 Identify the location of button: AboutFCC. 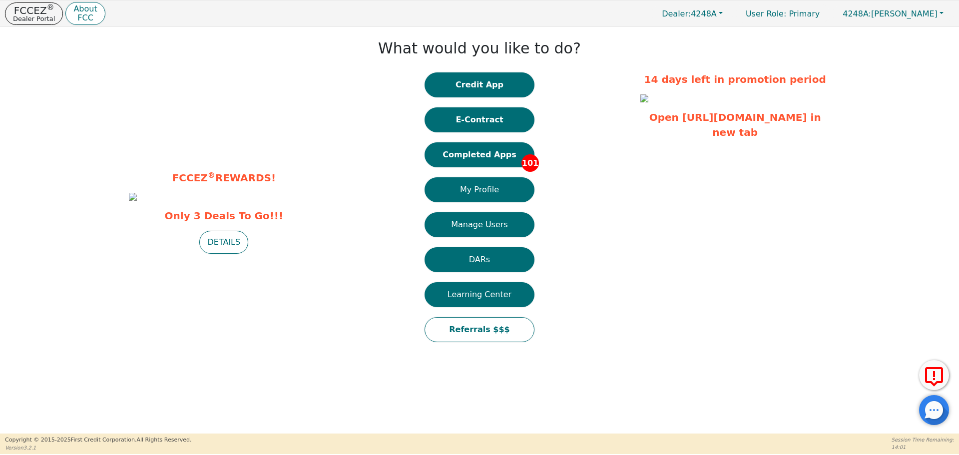
(85, 13).